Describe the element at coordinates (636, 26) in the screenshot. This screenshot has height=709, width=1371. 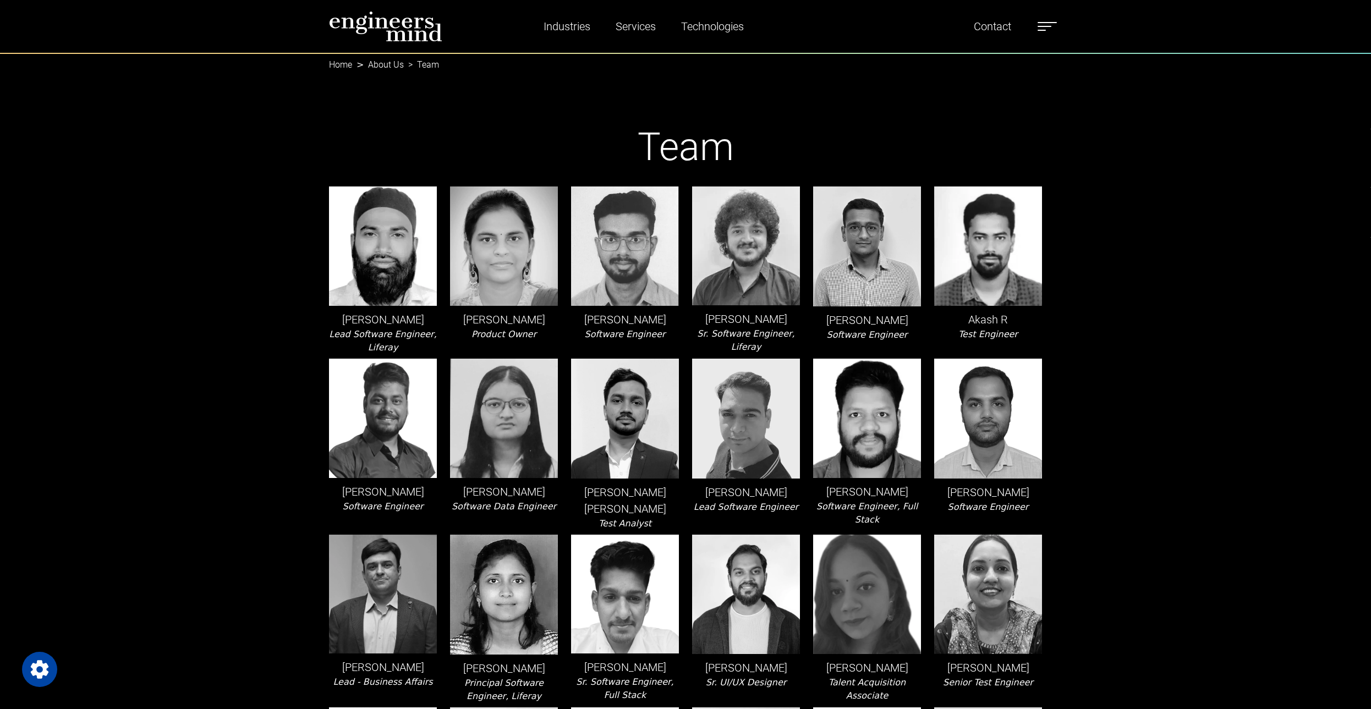
I see `a: Services` at that location.